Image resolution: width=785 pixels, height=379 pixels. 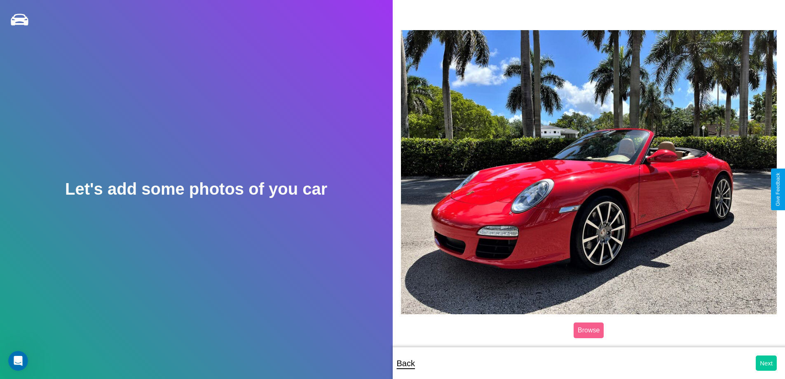 What do you see at coordinates (588, 330) in the screenshot?
I see `label: Browse` at bounding box center [588, 330].